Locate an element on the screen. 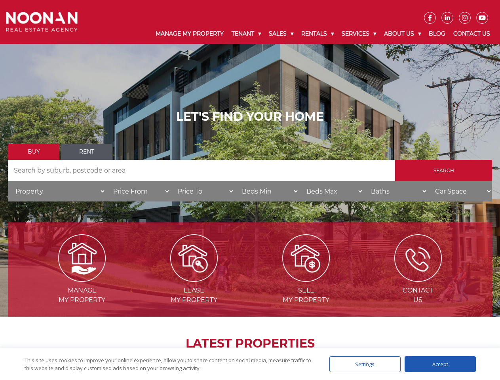 The height and width of the screenshot is (380, 500). a: Contact Us is located at coordinates (472, 34).